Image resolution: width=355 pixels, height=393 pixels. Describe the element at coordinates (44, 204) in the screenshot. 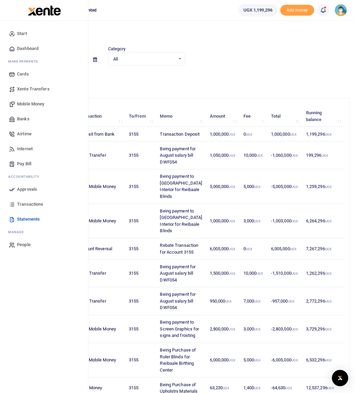

I see `a: Transactions` at that location.